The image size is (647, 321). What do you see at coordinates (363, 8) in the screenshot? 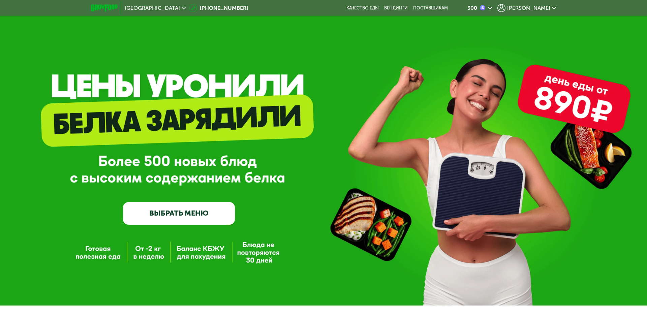
I see `a: Качество еды` at bounding box center [363, 8].